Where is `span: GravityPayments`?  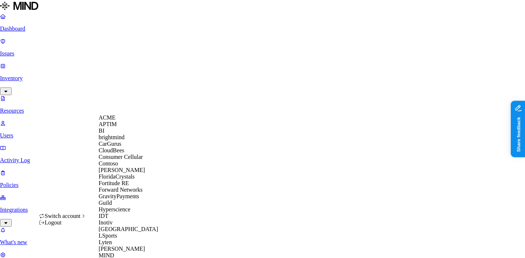 span: GravityPayments is located at coordinates (119, 196).